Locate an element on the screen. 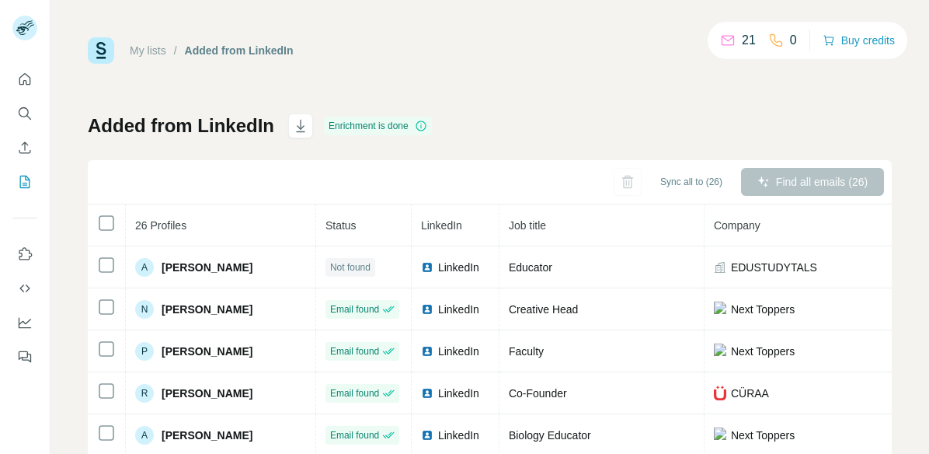  a: My lists is located at coordinates (148, 50).